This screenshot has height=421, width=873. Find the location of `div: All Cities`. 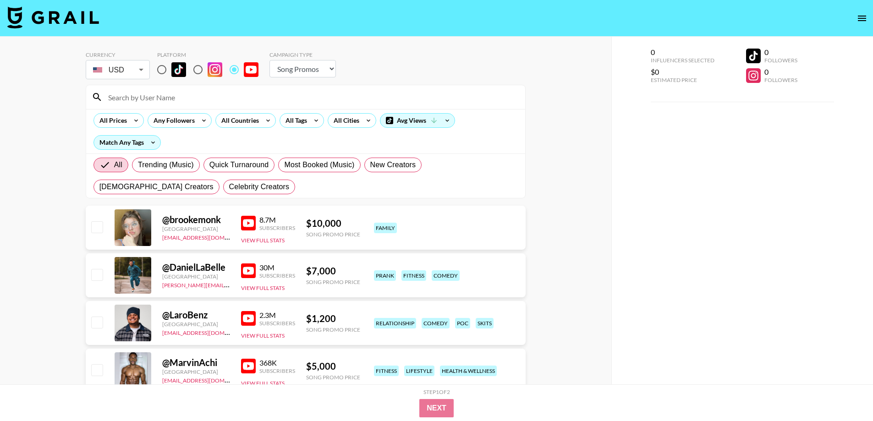

div: All Cities is located at coordinates (345, 121).